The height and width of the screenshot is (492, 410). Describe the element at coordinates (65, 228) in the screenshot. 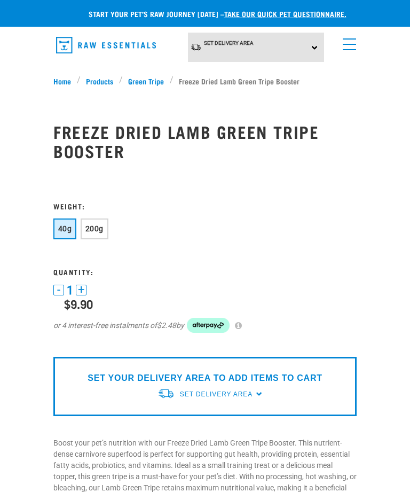

I see `span: 40g` at that location.